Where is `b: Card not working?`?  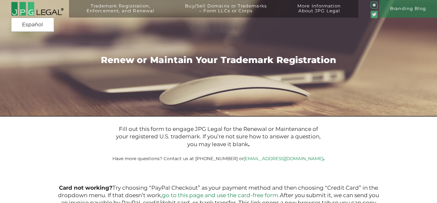 b: Card not working? is located at coordinates (86, 187).